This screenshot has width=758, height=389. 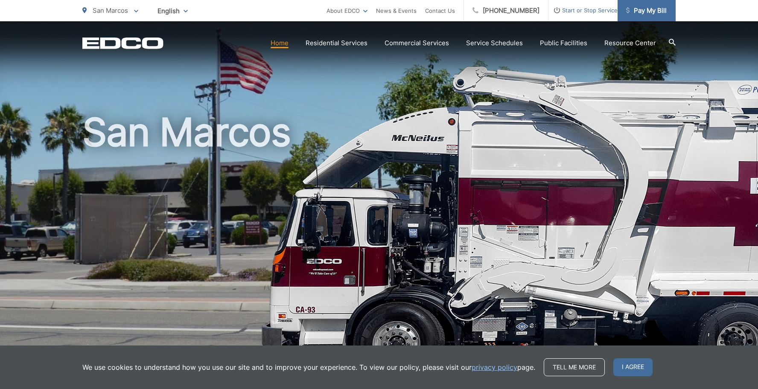 What do you see at coordinates (646, 11) in the screenshot?
I see `span: Pay My Bill` at bounding box center [646, 11].